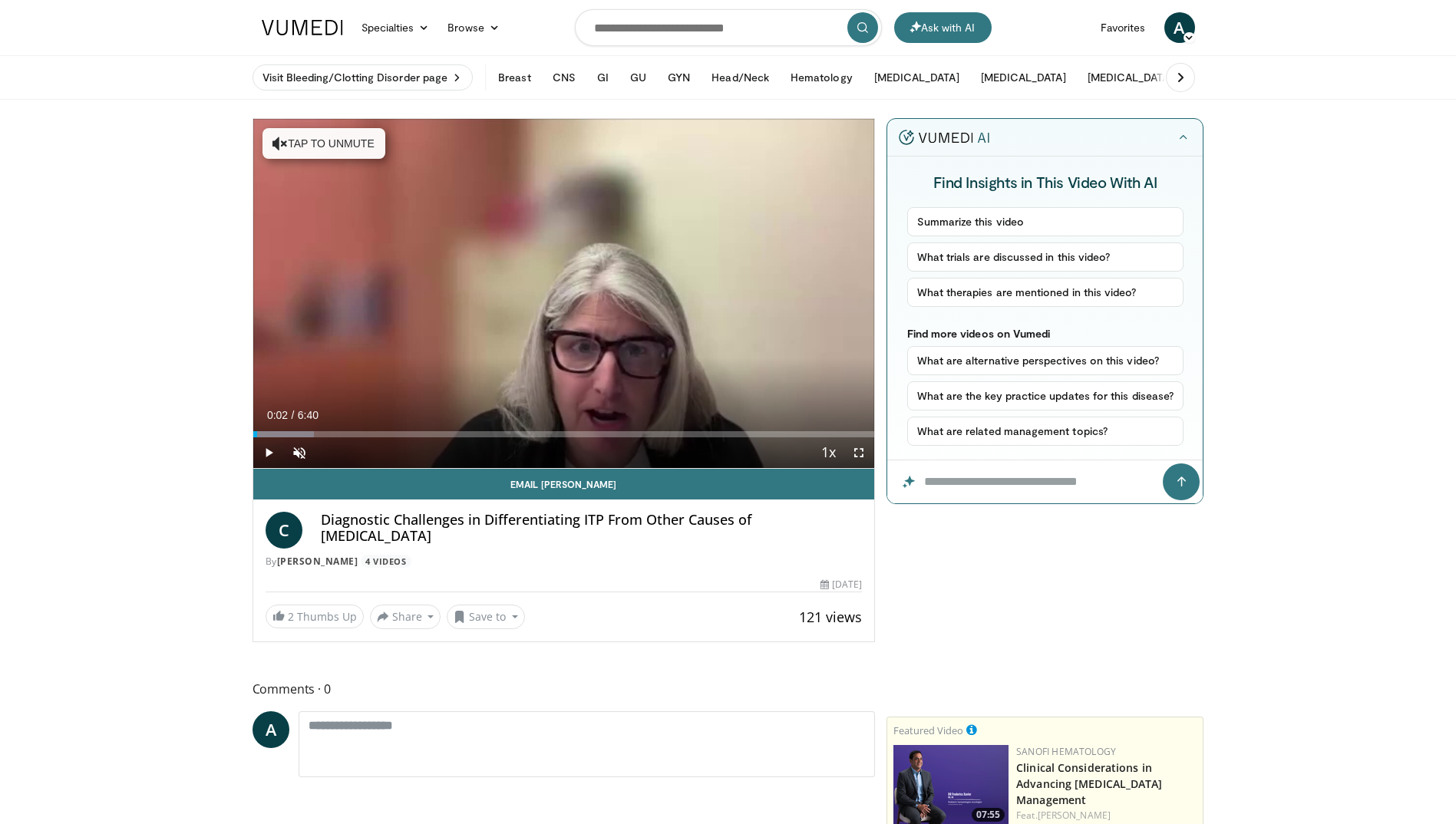 The height and width of the screenshot is (824, 1456). What do you see at coordinates (1106, 816) in the screenshot?
I see `div: Feat.` at bounding box center [1106, 816].